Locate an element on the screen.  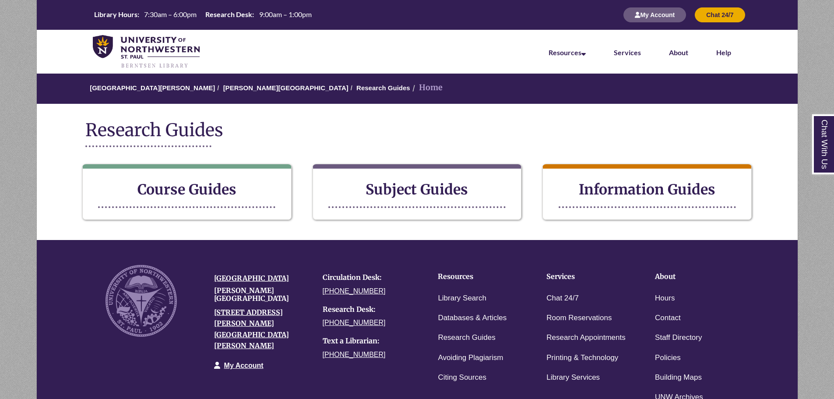
table: Hours Today is located at coordinates (203, 14).